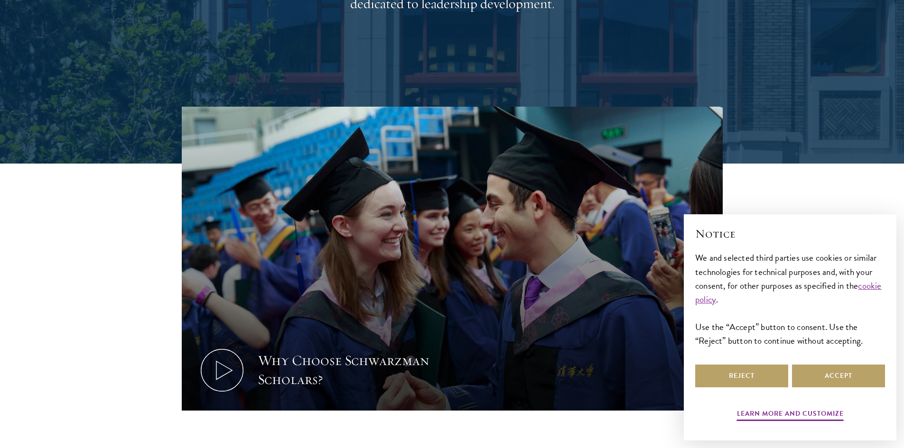 The height and width of the screenshot is (448, 904). What do you see at coordinates (790, 299) in the screenshot?
I see `div: We and selected third parties use cookies or similar technologies for technical purposes and, wit...` at bounding box center [790, 299].